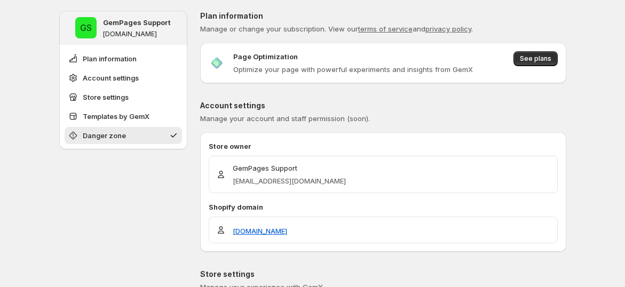 This screenshot has height=287, width=625. Describe the element at coordinates (285, 119) in the screenshot. I see `span: Manage your account and staff permission (soon).` at that location.